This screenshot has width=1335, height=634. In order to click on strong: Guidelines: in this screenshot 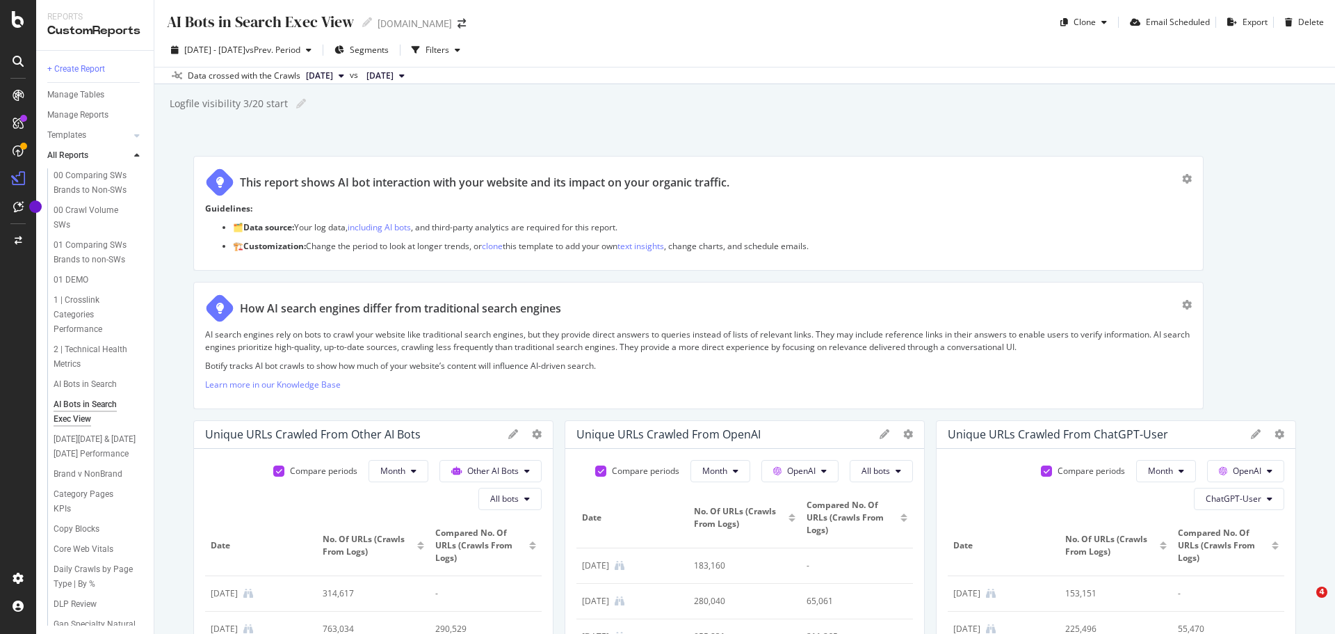, I will do `click(229, 208)`.